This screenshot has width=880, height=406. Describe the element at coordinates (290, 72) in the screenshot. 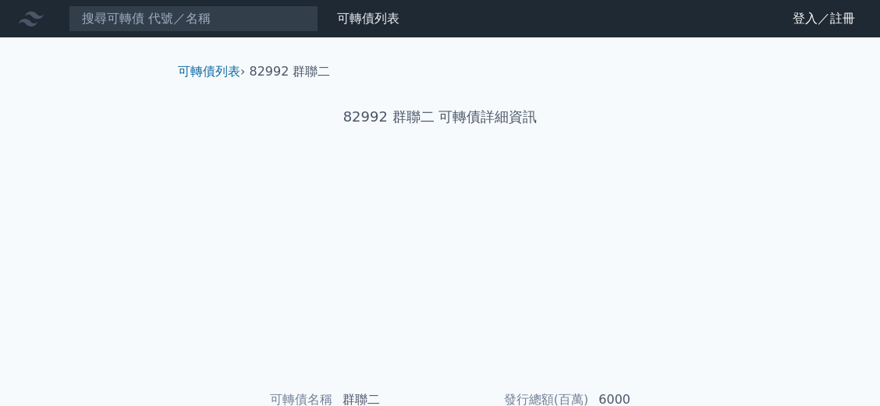

I see `li: 82992 群聯二` at that location.